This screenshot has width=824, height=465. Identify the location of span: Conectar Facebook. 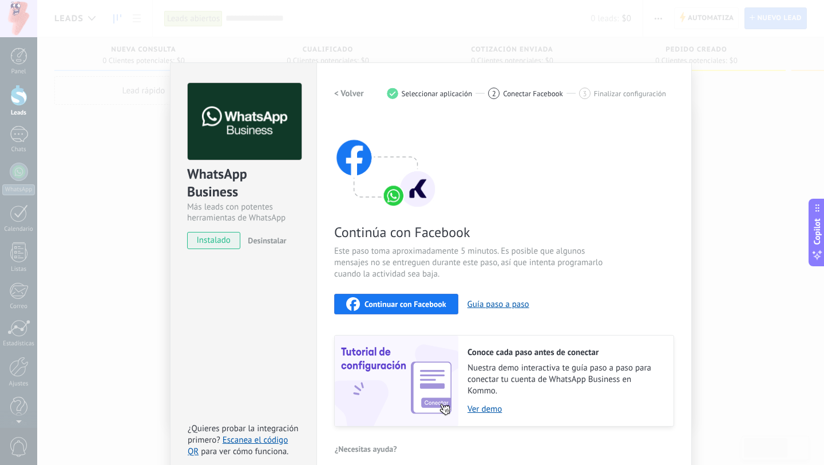
(533, 93).